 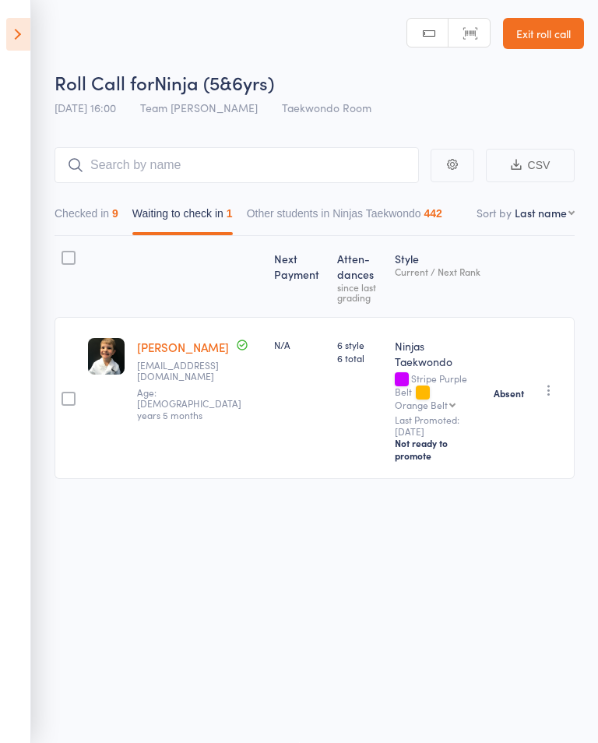 I want to click on div: Style, so click(x=438, y=277).